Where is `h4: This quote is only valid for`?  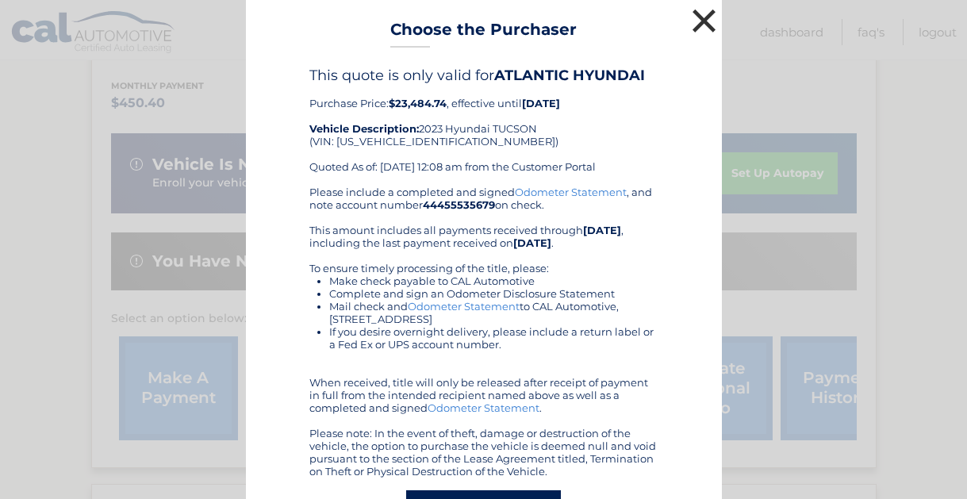 h4: This quote is only valid for is located at coordinates (484, 75).